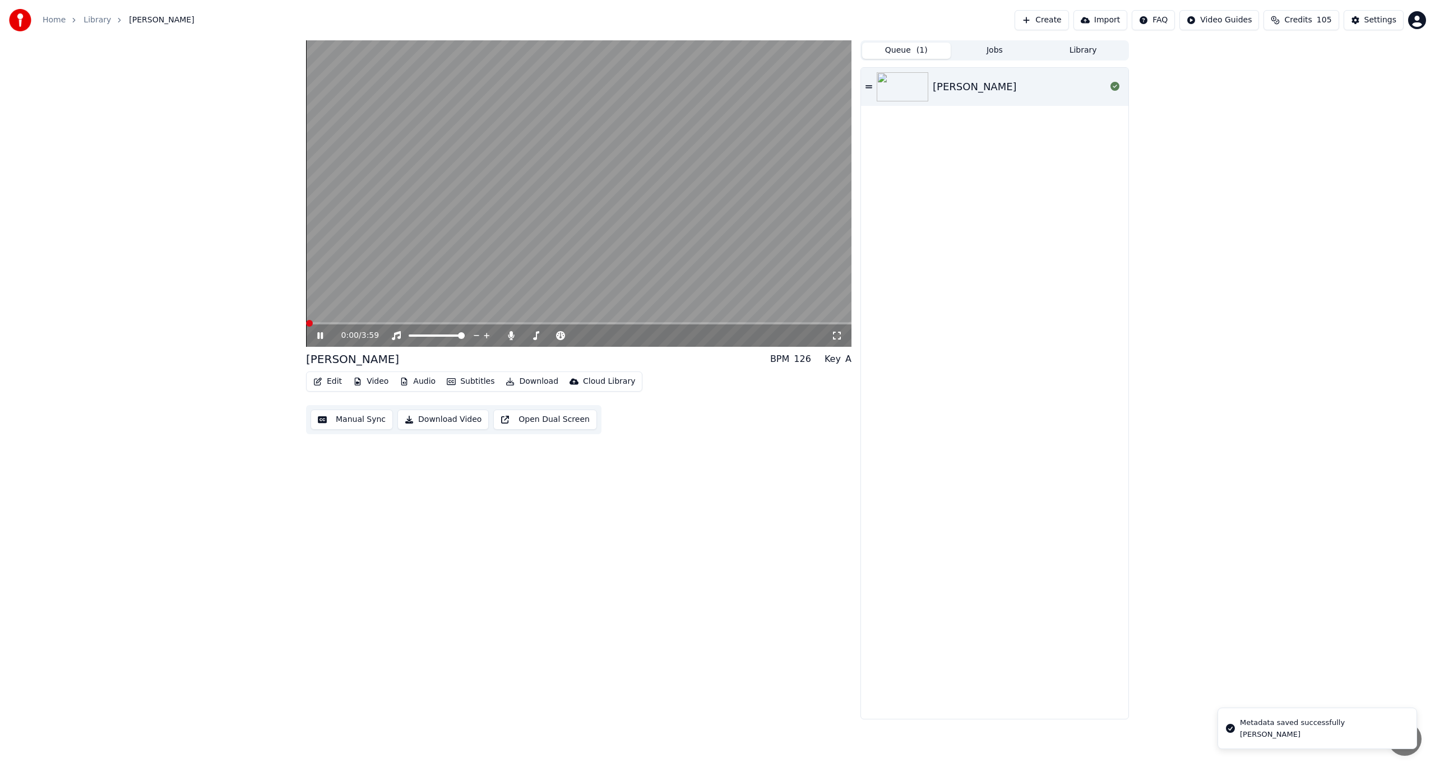 This screenshot has height=767, width=1435. What do you see at coordinates (118, 20) in the screenshot?
I see `nav: breadcrumb` at bounding box center [118, 20].